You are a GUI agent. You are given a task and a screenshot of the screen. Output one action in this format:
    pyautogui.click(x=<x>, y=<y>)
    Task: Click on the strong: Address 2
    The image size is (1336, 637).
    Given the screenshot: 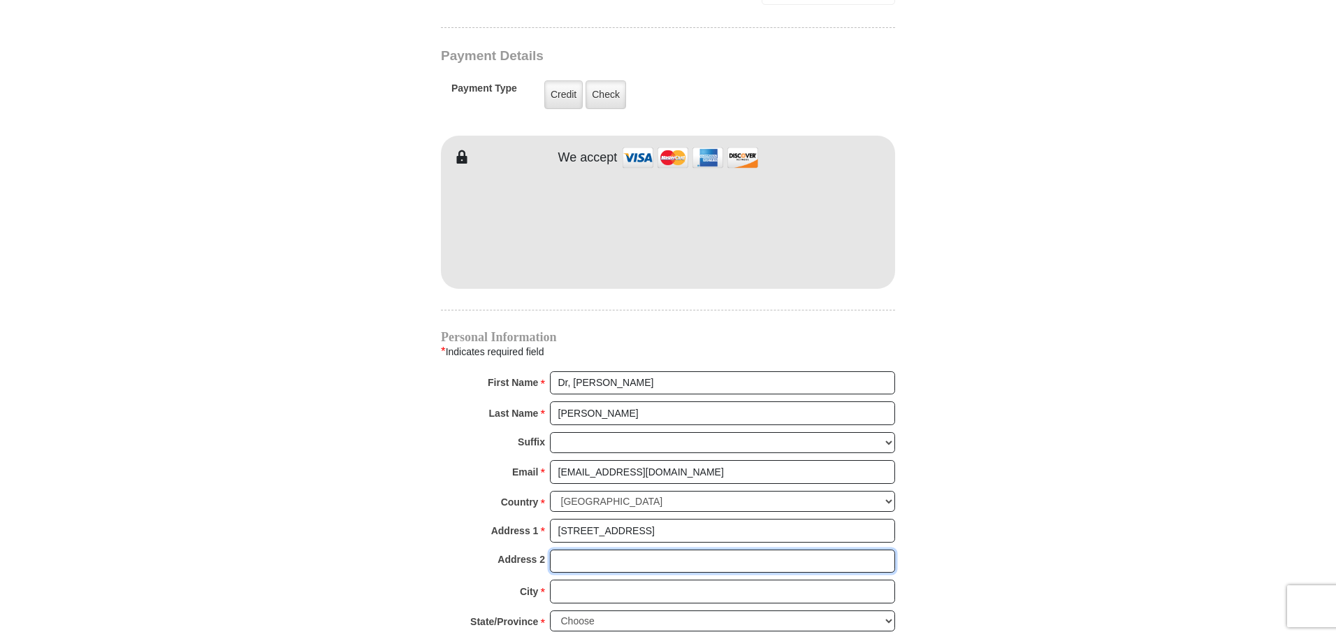 What is the action you would take?
    pyautogui.click(x=521, y=559)
    